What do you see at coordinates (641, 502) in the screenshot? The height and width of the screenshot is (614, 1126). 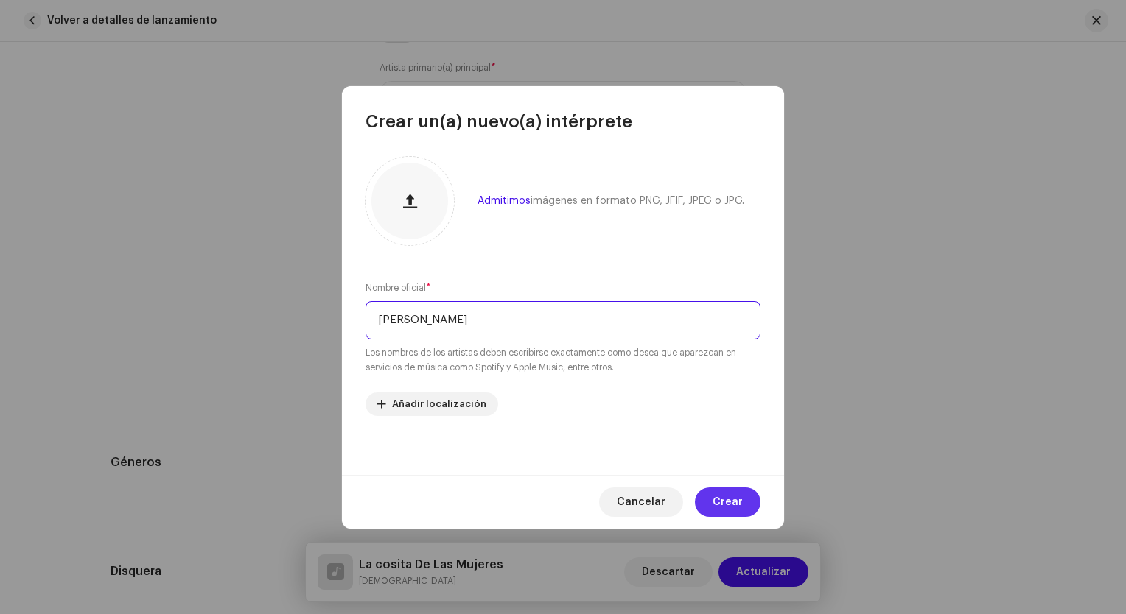 I see `span: Cancelar` at bounding box center [641, 502].